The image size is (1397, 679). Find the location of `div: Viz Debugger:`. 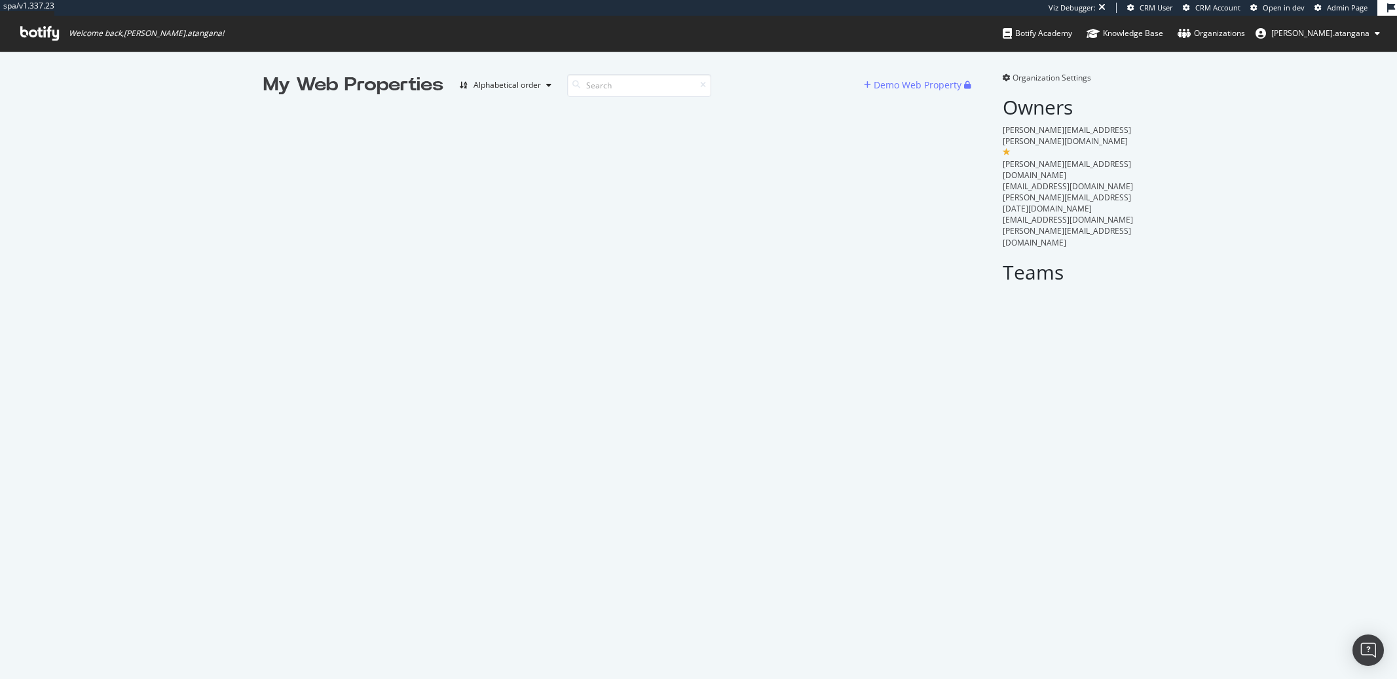

div: Viz Debugger: is located at coordinates (1072, 8).